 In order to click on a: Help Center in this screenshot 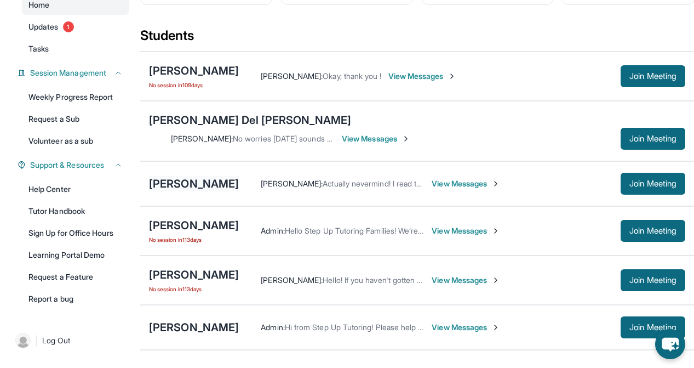, I will do `click(76, 189)`.